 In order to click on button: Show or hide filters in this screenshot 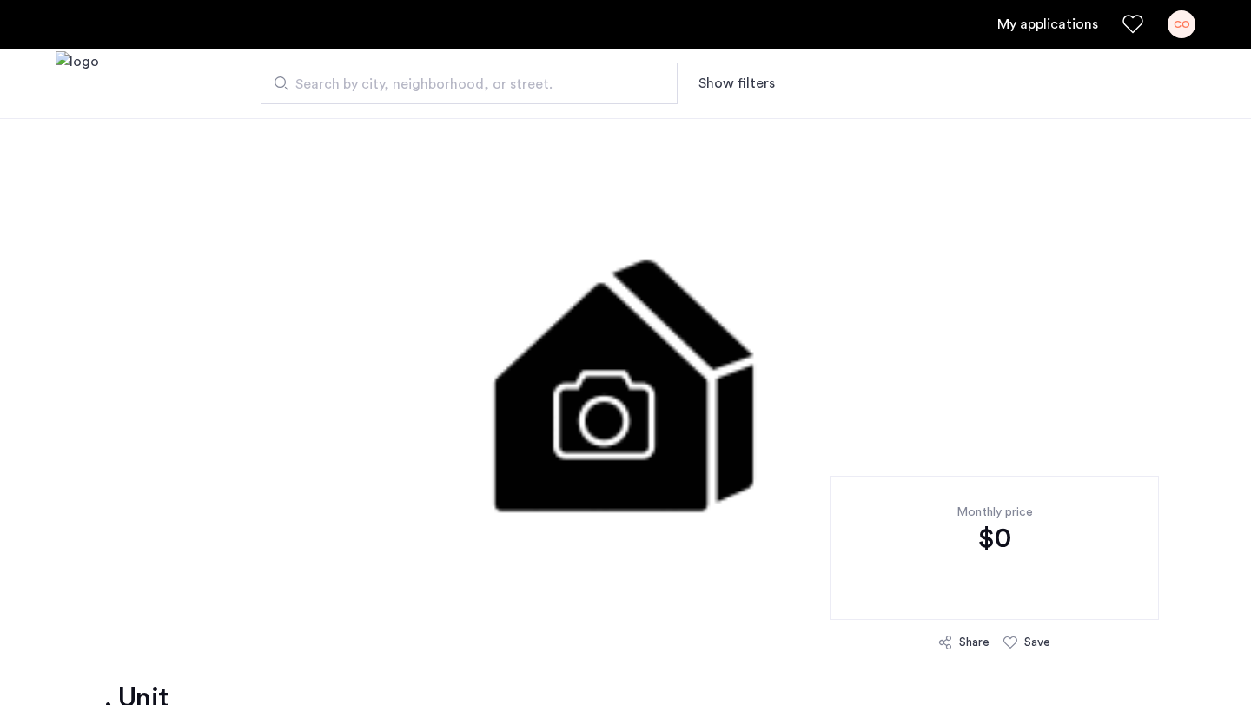, I will do `click(737, 83)`.